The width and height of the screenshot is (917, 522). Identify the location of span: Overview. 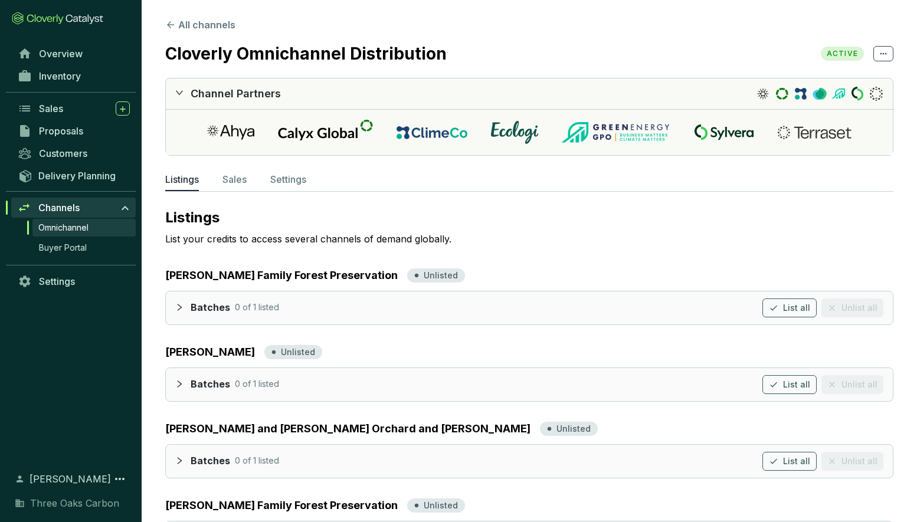
(61, 54).